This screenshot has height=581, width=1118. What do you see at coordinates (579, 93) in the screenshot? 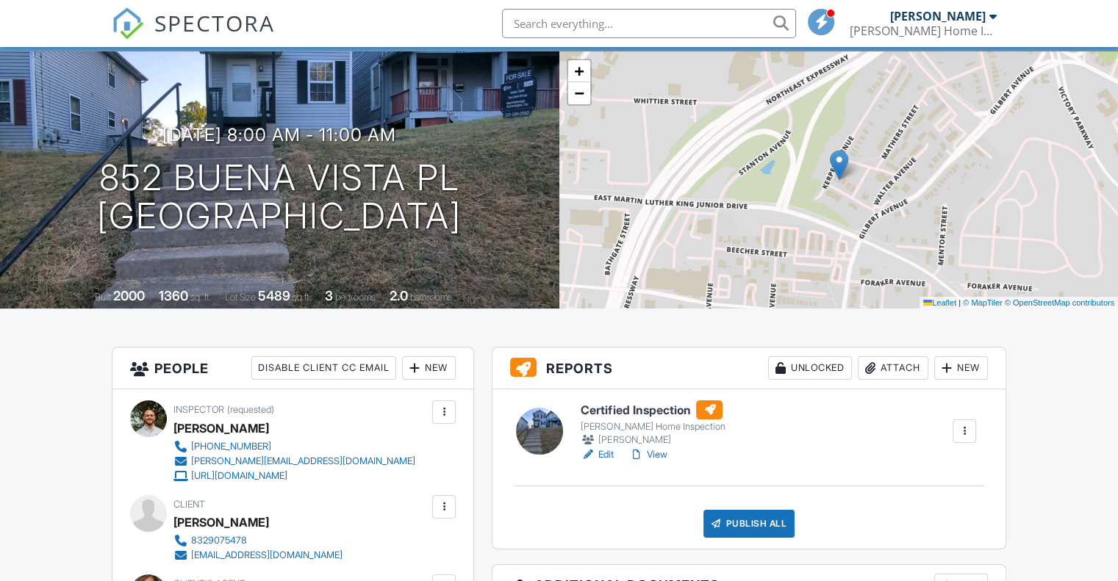
I see `a: Zoom out` at bounding box center [579, 93].